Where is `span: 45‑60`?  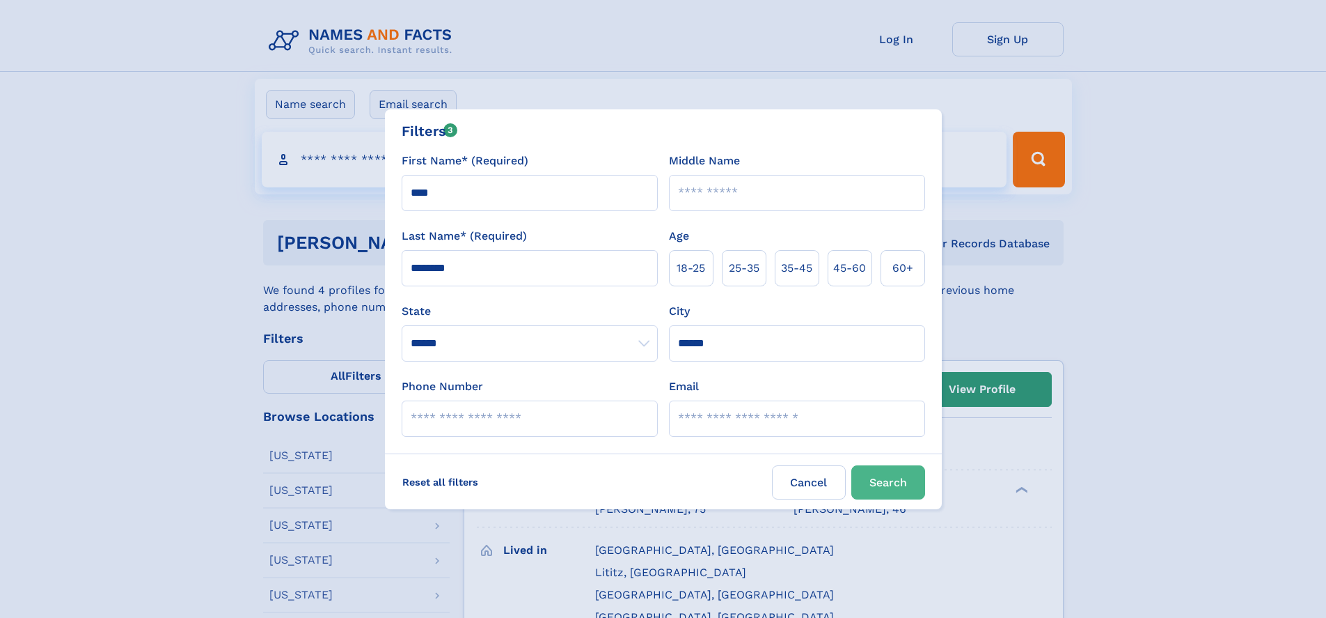
span: 45‑60 is located at coordinates (849, 268).